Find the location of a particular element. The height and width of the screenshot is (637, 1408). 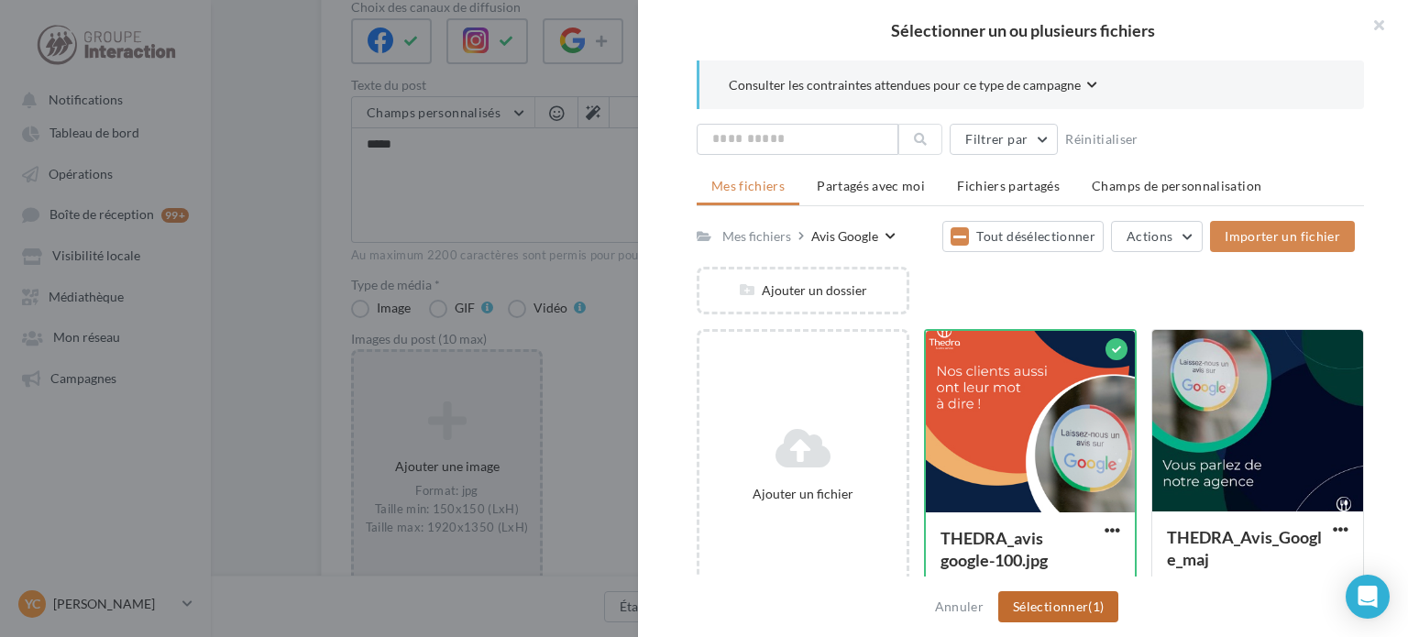

button: Annuler is located at coordinates (959, 607).